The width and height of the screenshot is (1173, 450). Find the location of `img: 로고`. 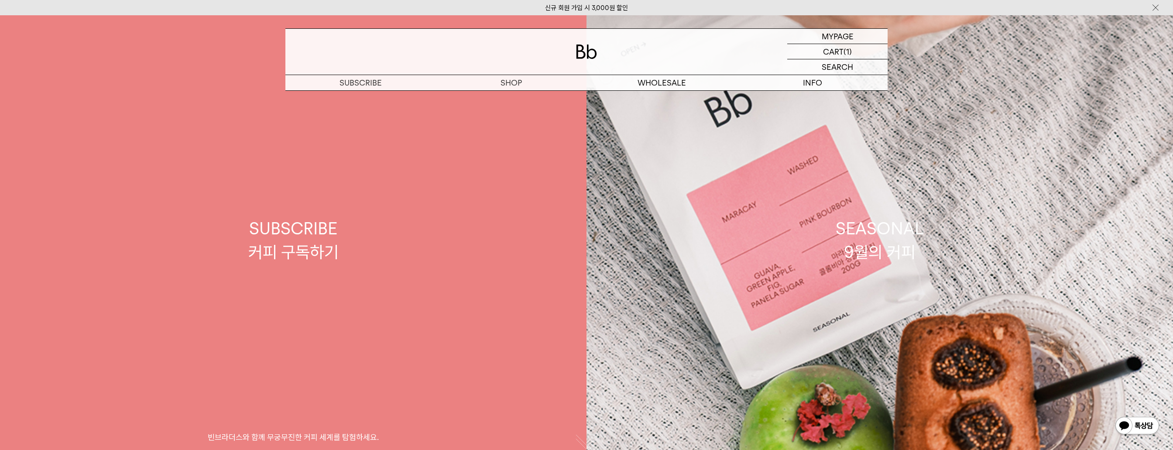

img: 로고 is located at coordinates (587, 52).